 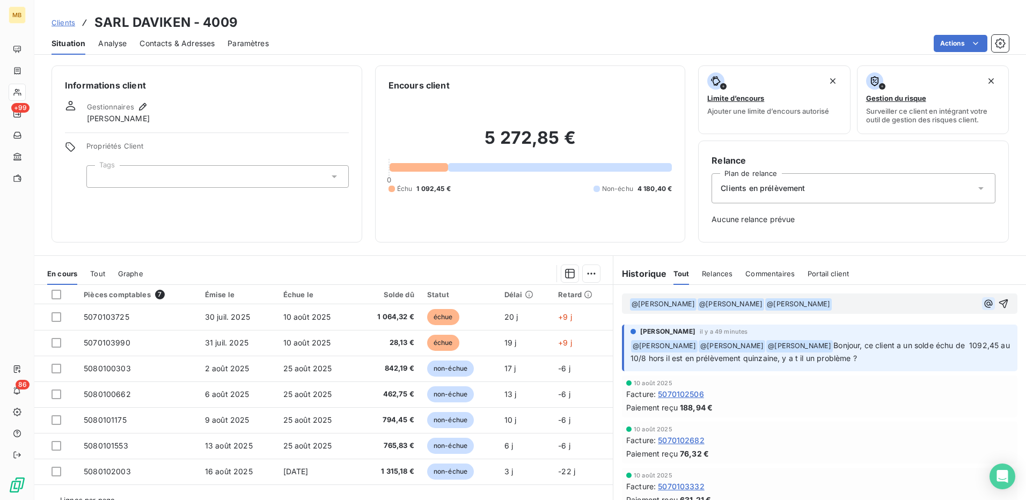 What do you see at coordinates (717, 274) in the screenshot?
I see `span: Relances` at bounding box center [717, 274].